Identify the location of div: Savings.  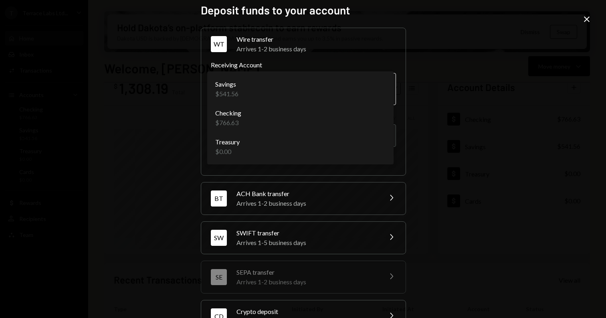
(227, 84).